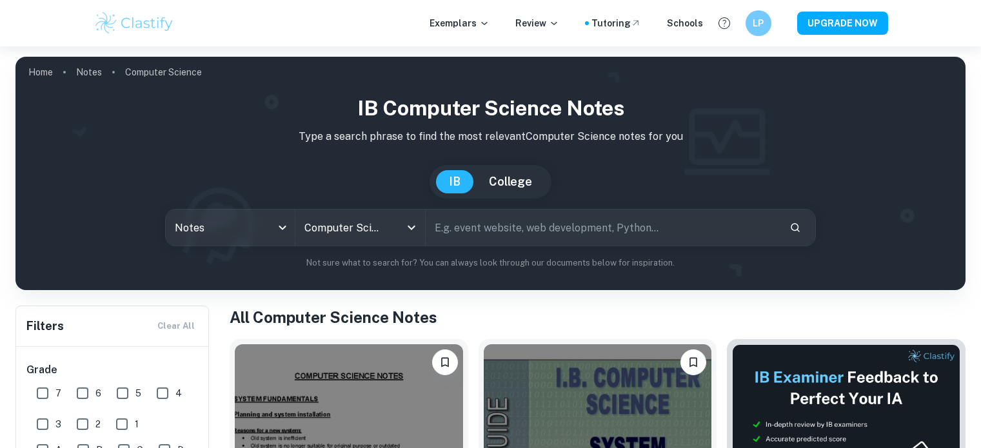 This screenshot has width=981, height=448. Describe the element at coordinates (459, 23) in the screenshot. I see `p: Exemplars` at that location.